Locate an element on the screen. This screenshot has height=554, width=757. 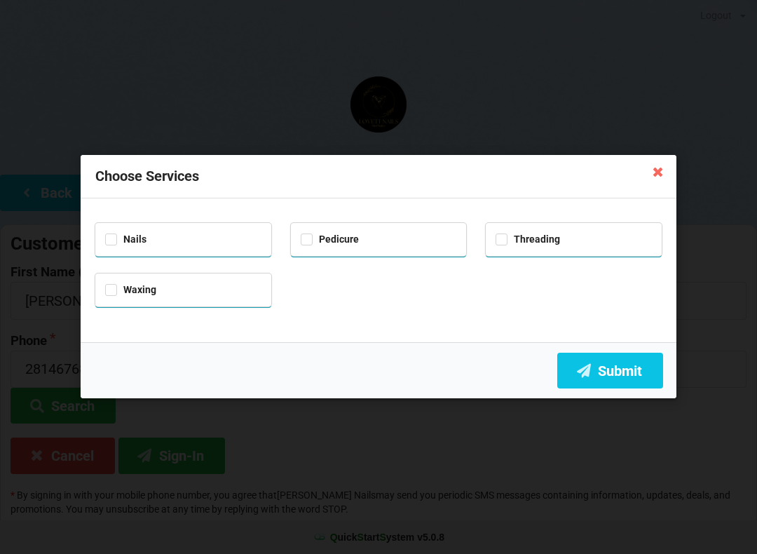
label: Waxing is located at coordinates (130, 290).